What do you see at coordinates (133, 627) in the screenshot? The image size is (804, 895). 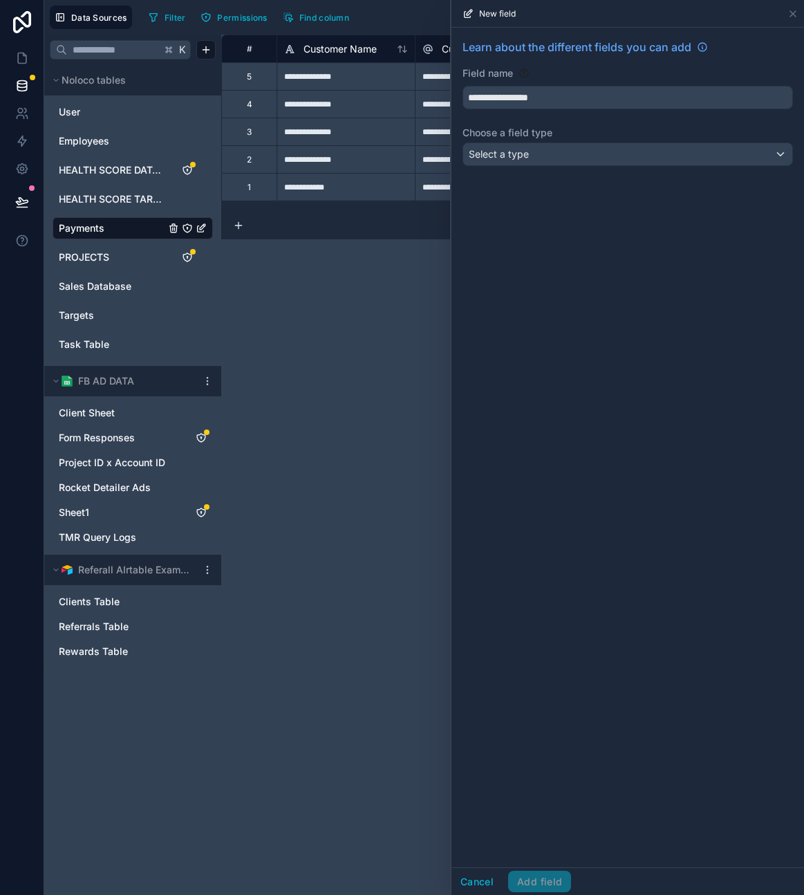 I see `div: Referrals Table` at bounding box center [133, 627].